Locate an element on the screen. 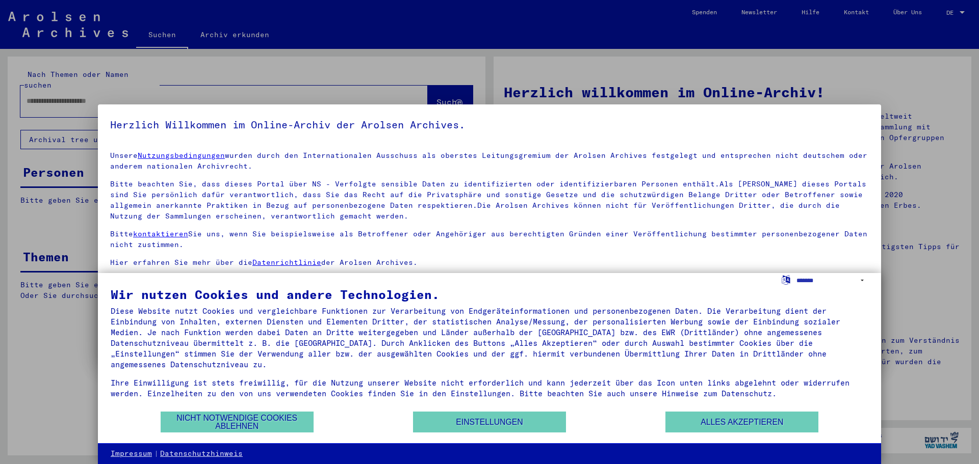  div: Ihre Einwilligung ist stets freiwillig, für die Nutzung unserer Website nicht erforderlich und ka... is located at coordinates (489, 388).